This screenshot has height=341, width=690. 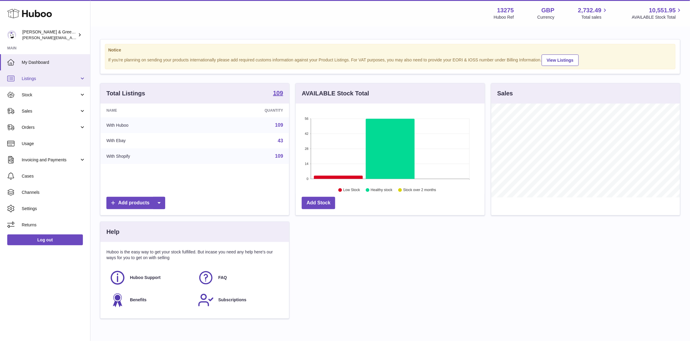 I want to click on span: 2,732.49, so click(x=590, y=10).